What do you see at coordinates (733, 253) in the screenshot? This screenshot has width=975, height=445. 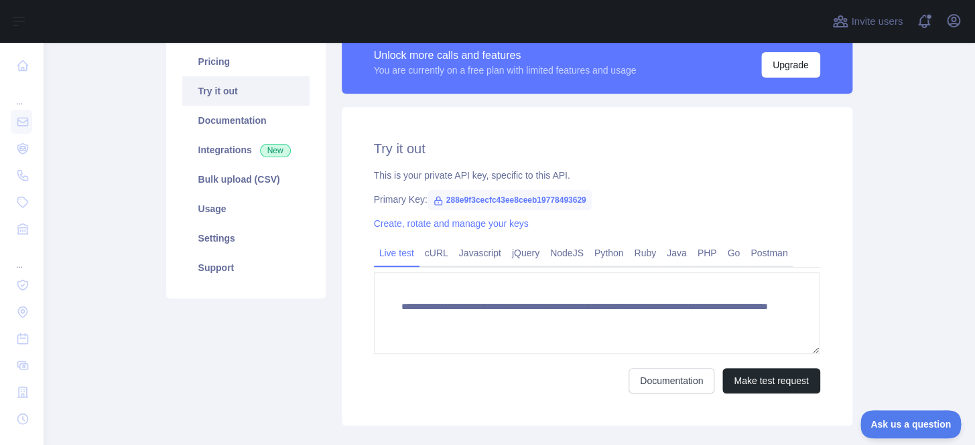 I see `a: Go` at bounding box center [733, 253].